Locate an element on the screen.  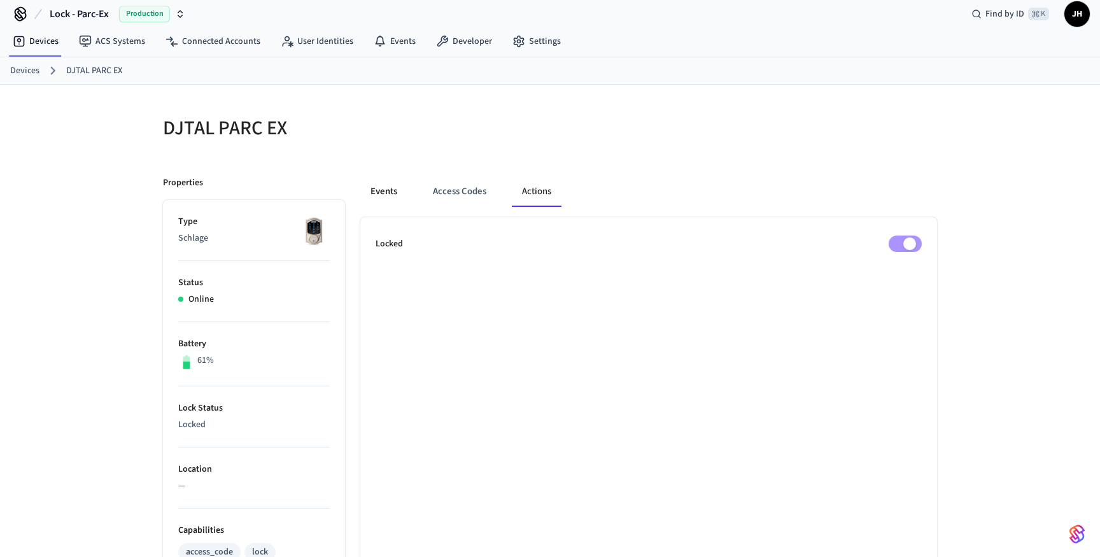
a: Developer is located at coordinates (464, 41).